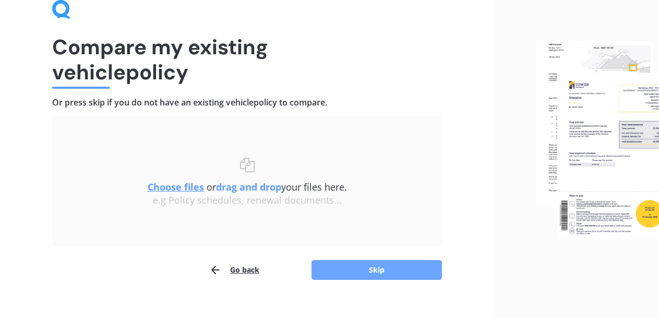 Image resolution: width=659 pixels, height=318 pixels. Describe the element at coordinates (176, 187) in the screenshot. I see `u: Choose files` at that location.